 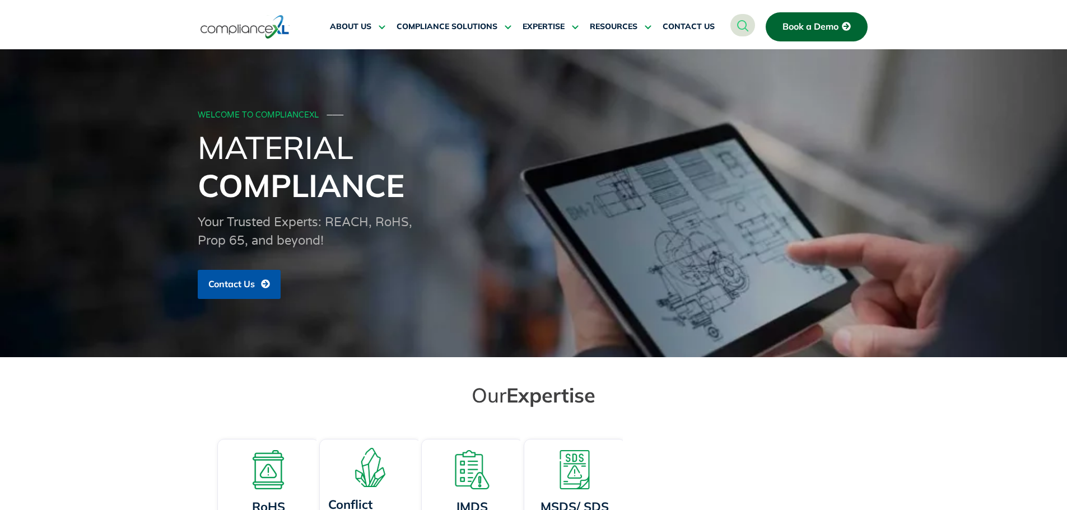 What do you see at coordinates (239, 284) in the screenshot?
I see `a: Contact Us` at bounding box center [239, 284].